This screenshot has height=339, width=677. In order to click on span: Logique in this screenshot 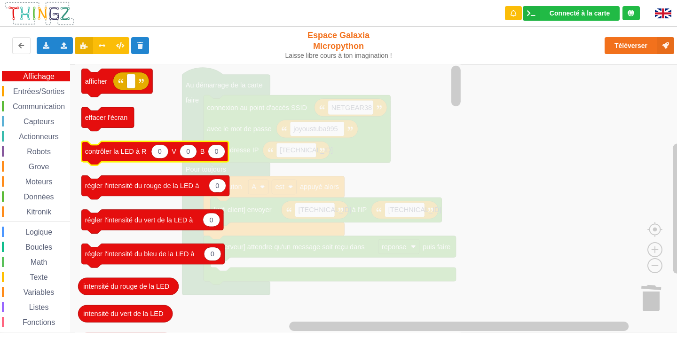, I will do `click(39, 232)`.